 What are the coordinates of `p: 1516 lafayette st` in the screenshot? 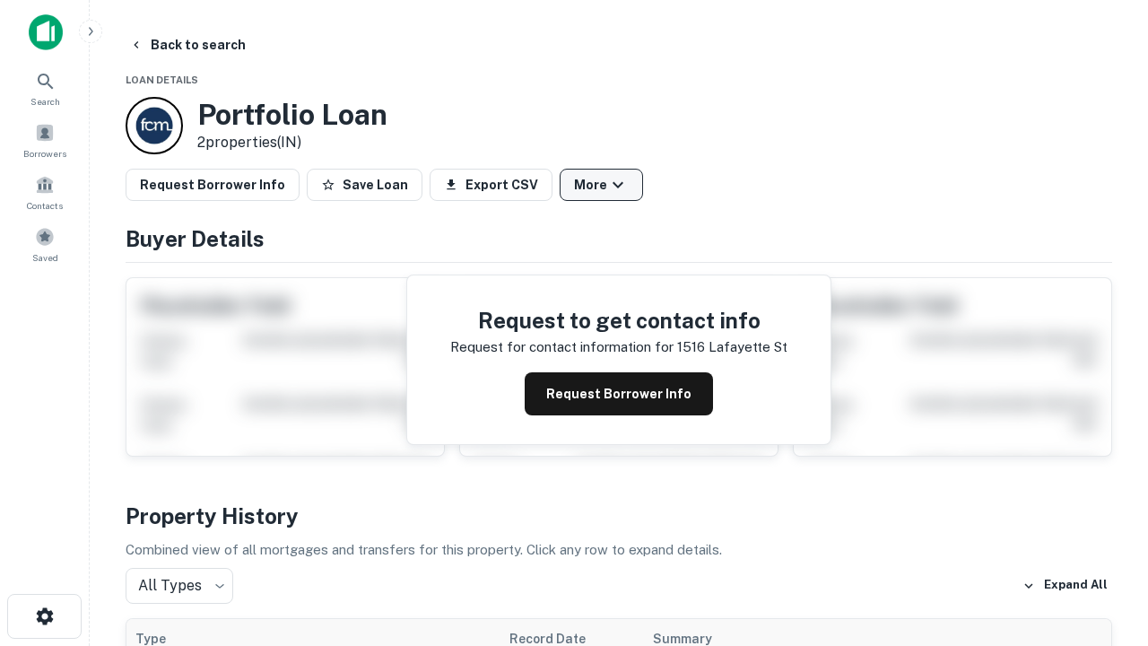 It's located at (732, 347).